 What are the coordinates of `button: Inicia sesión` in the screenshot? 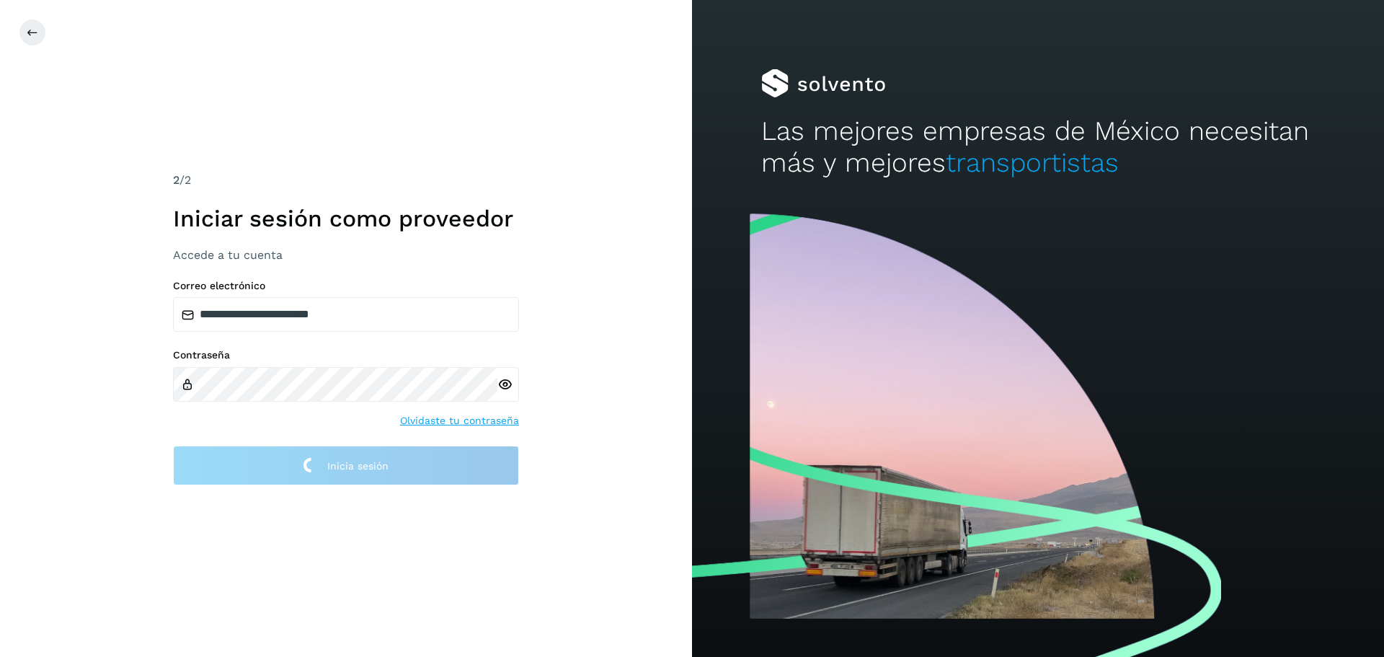 It's located at (346, 465).